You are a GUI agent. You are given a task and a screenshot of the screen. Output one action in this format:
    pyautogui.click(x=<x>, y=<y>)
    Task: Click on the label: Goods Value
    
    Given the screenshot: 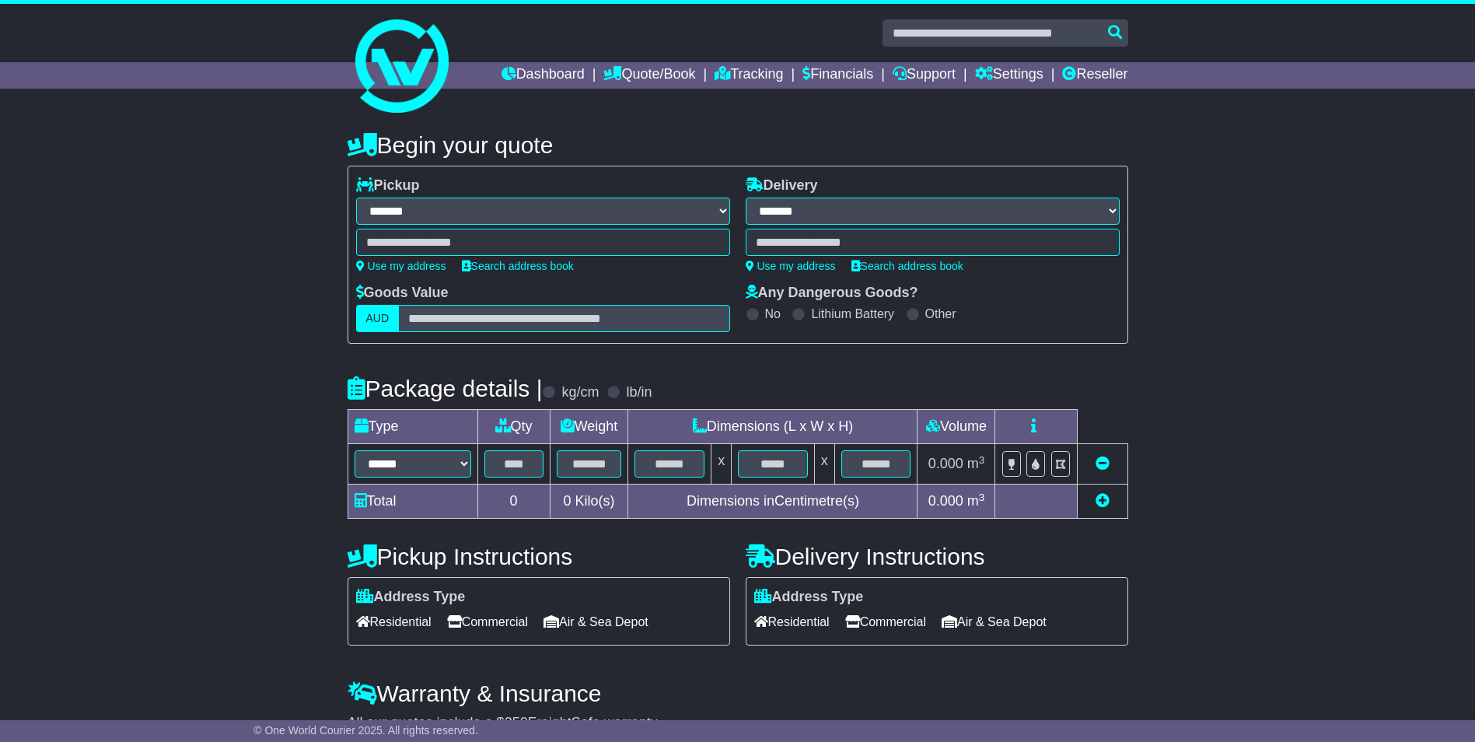 What is the action you would take?
    pyautogui.click(x=402, y=293)
    